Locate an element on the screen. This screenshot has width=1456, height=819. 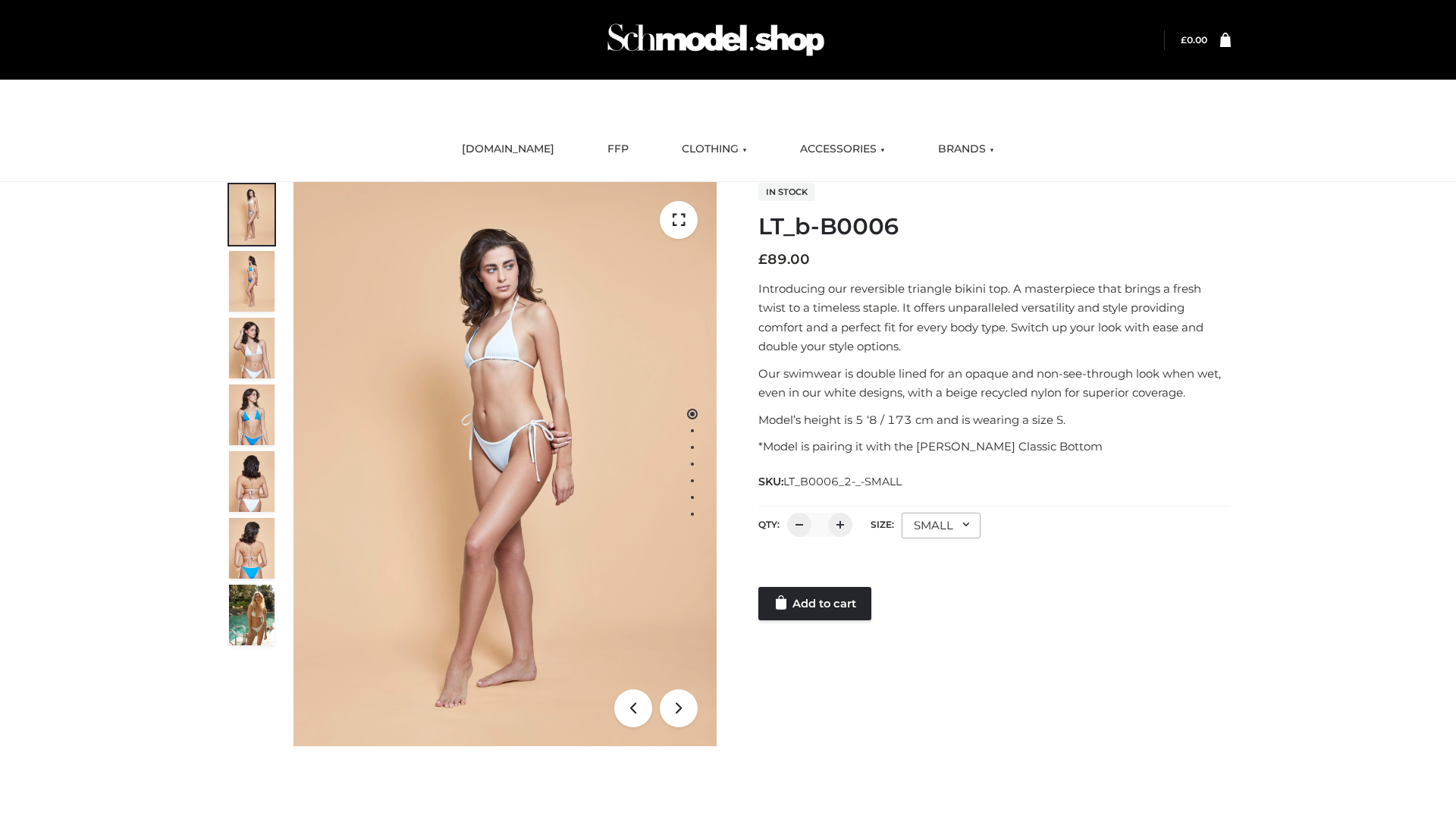
img: ArielClassicBikiniTop_CloudNine_AzureSky_OW114ECO_4-scaled.jpg is located at coordinates (252, 414).